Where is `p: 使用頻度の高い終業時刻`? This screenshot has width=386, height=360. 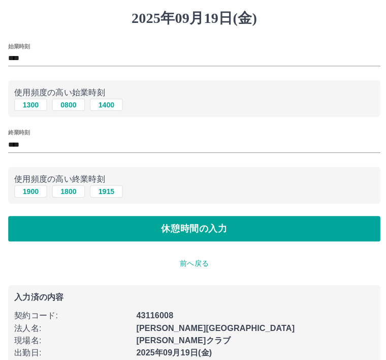 p: 使用頻度の高い終業時刻 is located at coordinates (193, 177).